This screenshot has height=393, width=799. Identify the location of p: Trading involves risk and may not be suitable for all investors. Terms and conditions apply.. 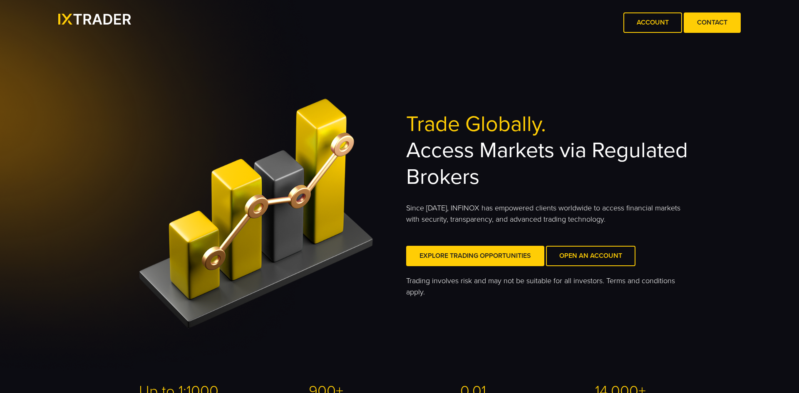
(548, 287).